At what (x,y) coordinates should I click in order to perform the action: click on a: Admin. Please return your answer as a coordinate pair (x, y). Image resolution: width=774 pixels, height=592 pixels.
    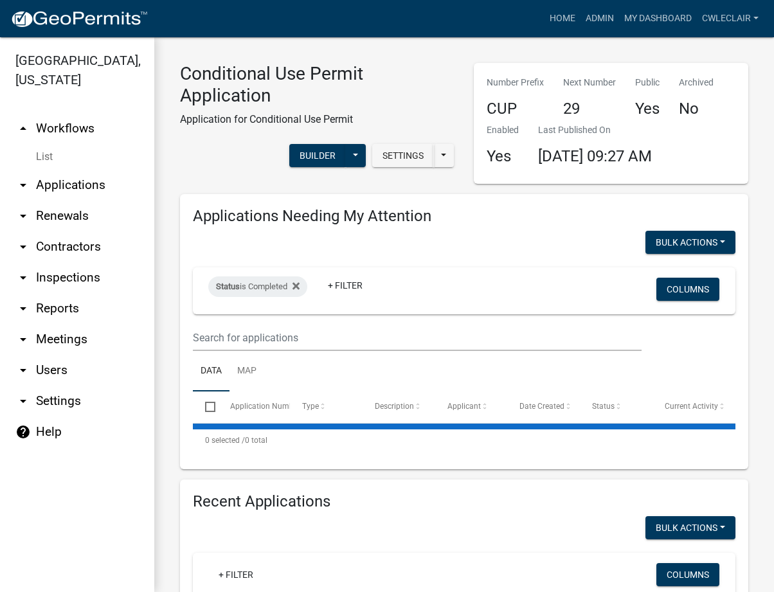
    Looking at the image, I should click on (600, 19).